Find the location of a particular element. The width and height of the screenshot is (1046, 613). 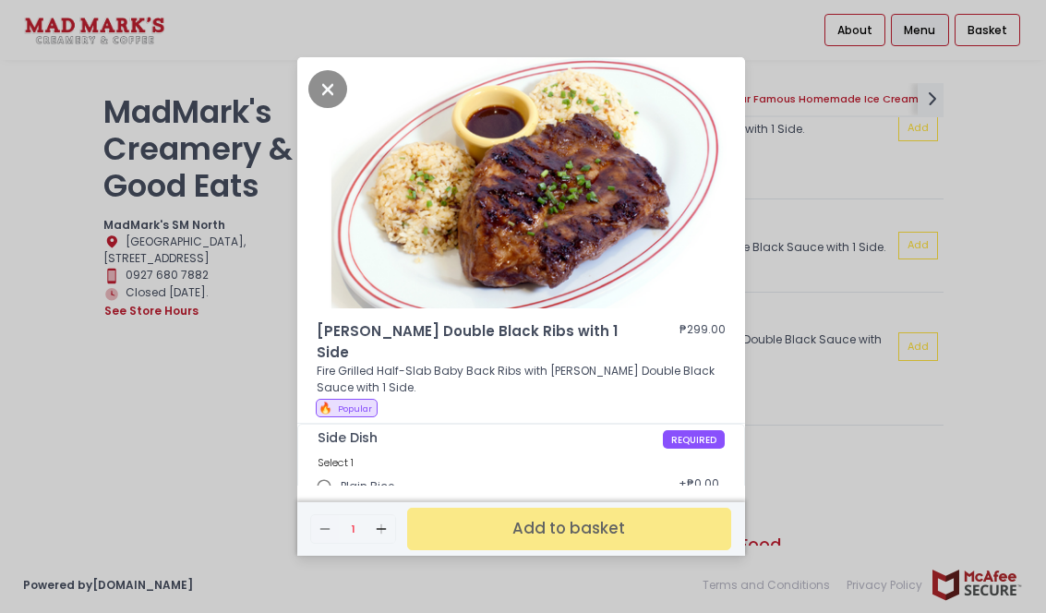

img: Johnnie Double Black Ribs with 1 Side is located at coordinates (521, 183).